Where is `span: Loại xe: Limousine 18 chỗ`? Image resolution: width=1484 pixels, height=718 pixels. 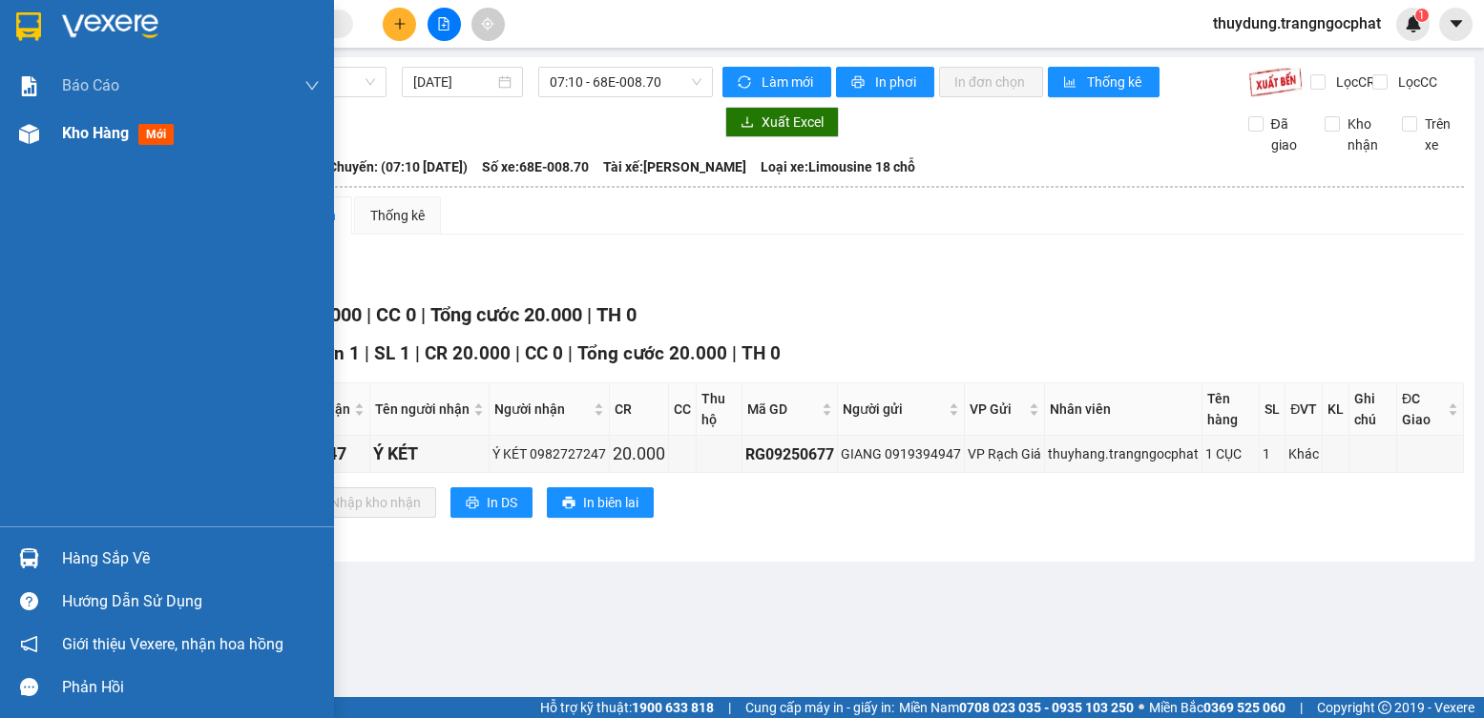 span: Loại xe: Limousine 18 chỗ is located at coordinates (838, 167).